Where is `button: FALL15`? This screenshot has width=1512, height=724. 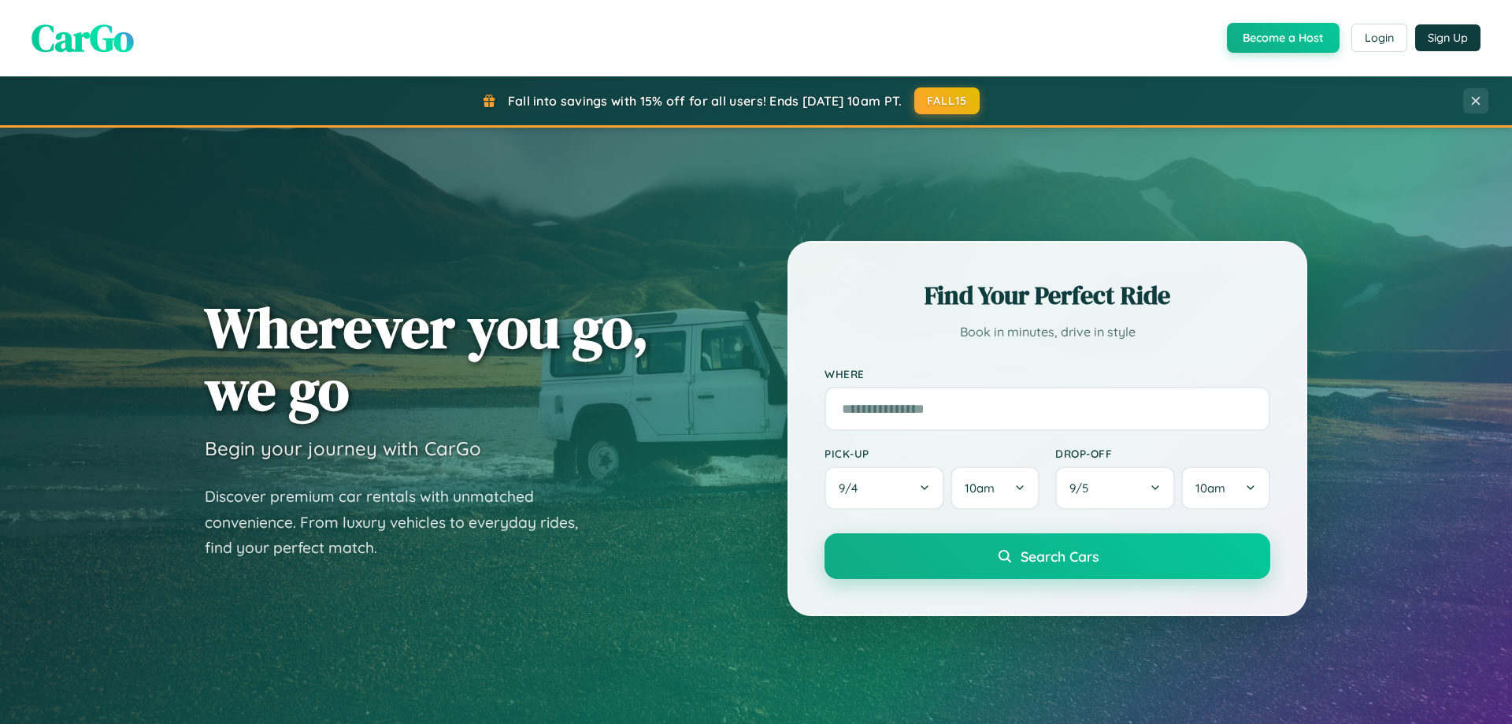
button: FALL15 is located at coordinates (947, 101).